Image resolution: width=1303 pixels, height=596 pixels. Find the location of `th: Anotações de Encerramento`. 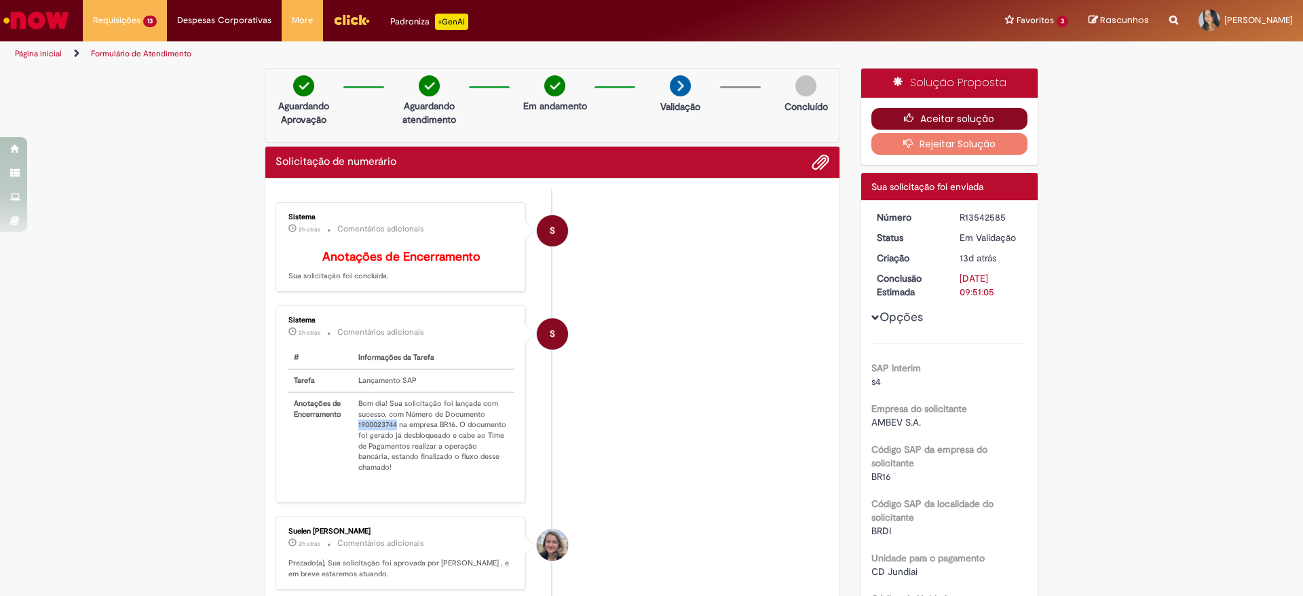

th: Anotações de Encerramento is located at coordinates (320, 435).